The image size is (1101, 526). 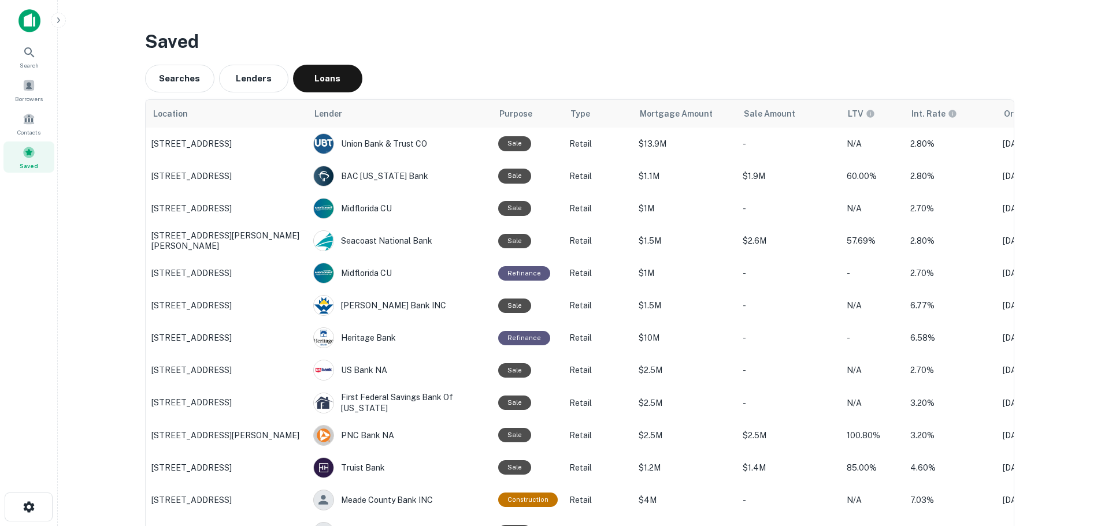 What do you see at coordinates (226, 114) in the screenshot?
I see `th: Location` at bounding box center [226, 114].